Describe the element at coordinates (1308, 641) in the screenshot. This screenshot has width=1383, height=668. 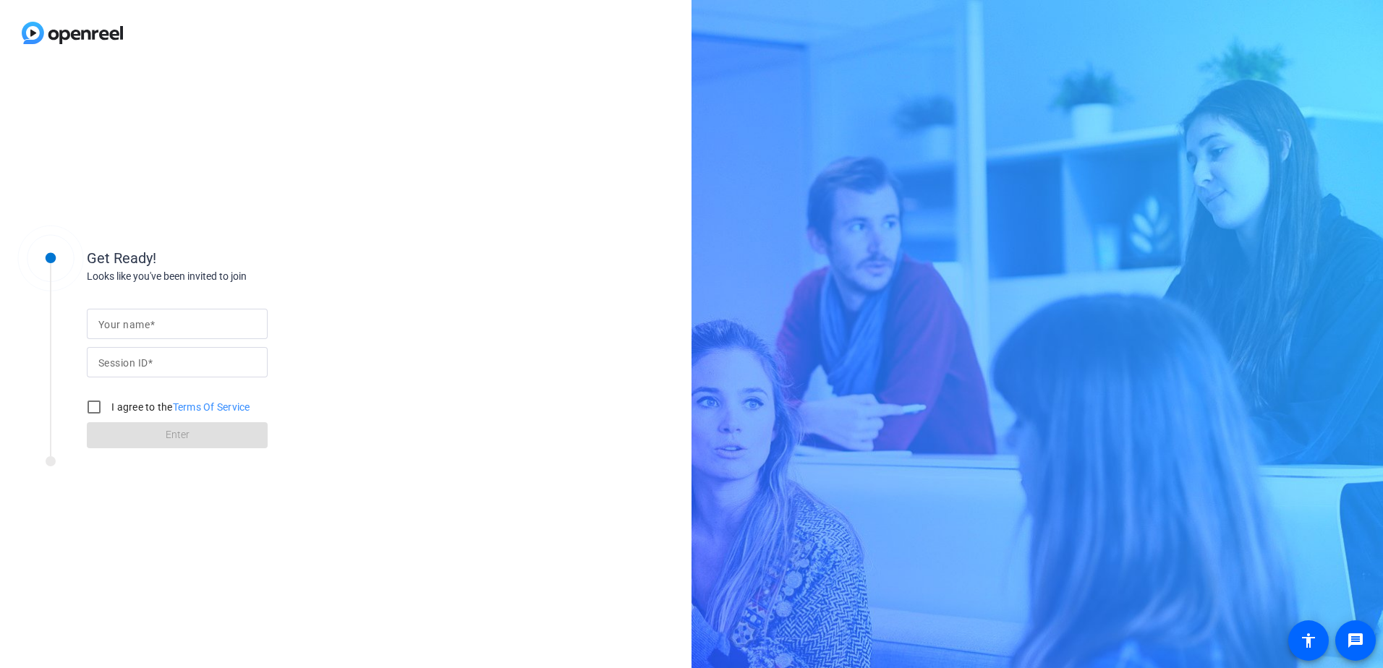
I see `mat-icon: accessibility` at that location.